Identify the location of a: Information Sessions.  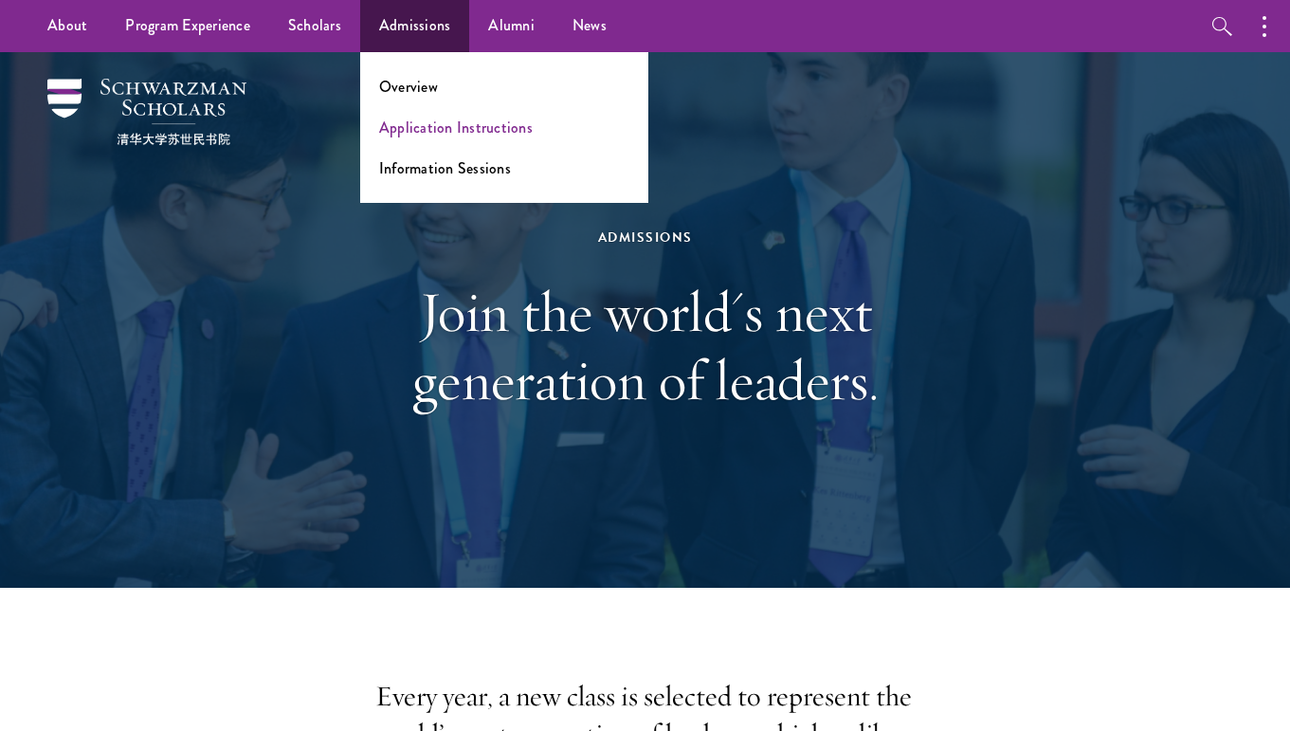
(445, 168).